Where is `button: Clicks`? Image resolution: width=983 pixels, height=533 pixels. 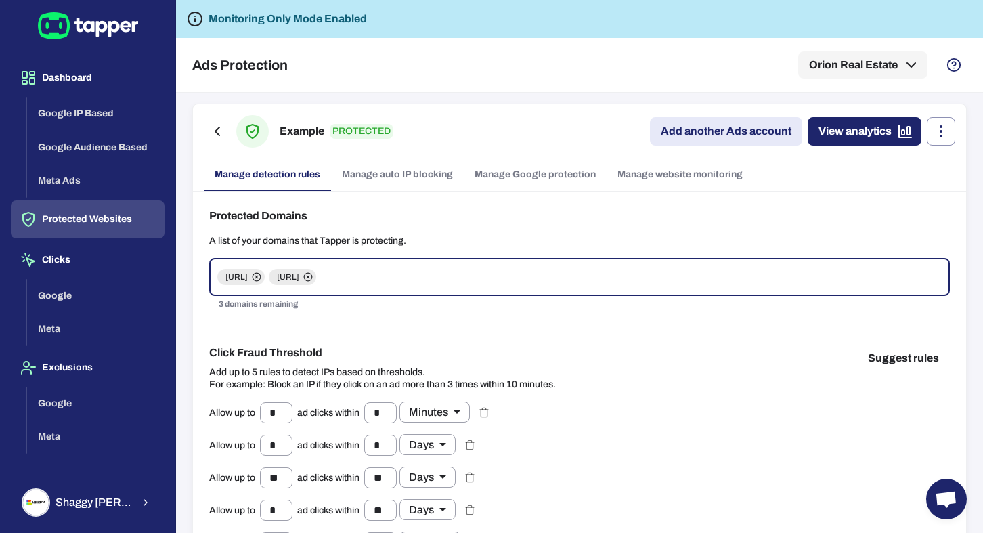 button: Clicks is located at coordinates (87, 260).